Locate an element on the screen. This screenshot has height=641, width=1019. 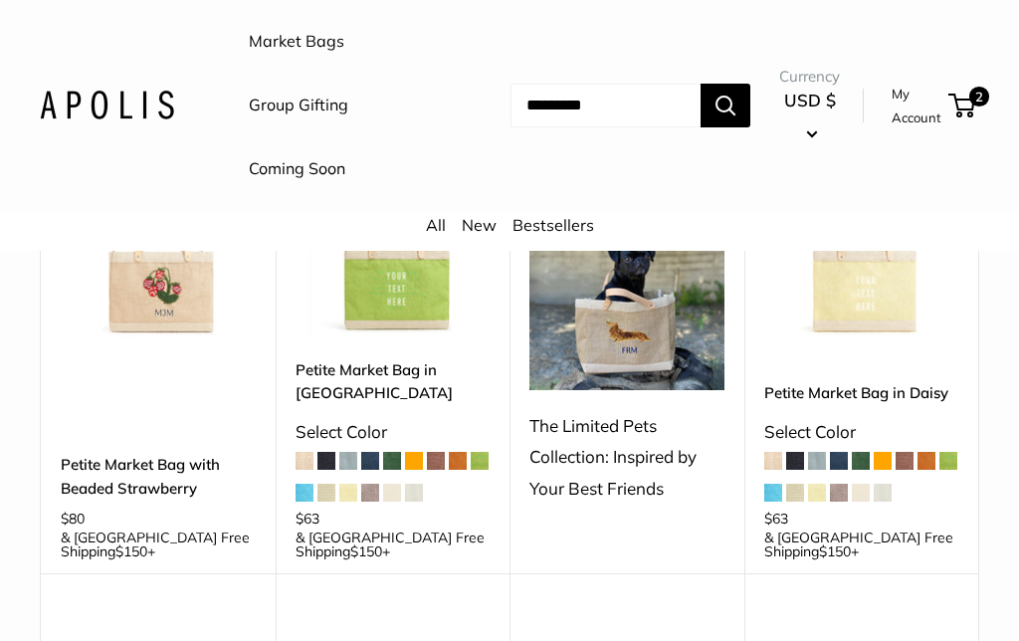
span: Currency is located at coordinates (809, 77).